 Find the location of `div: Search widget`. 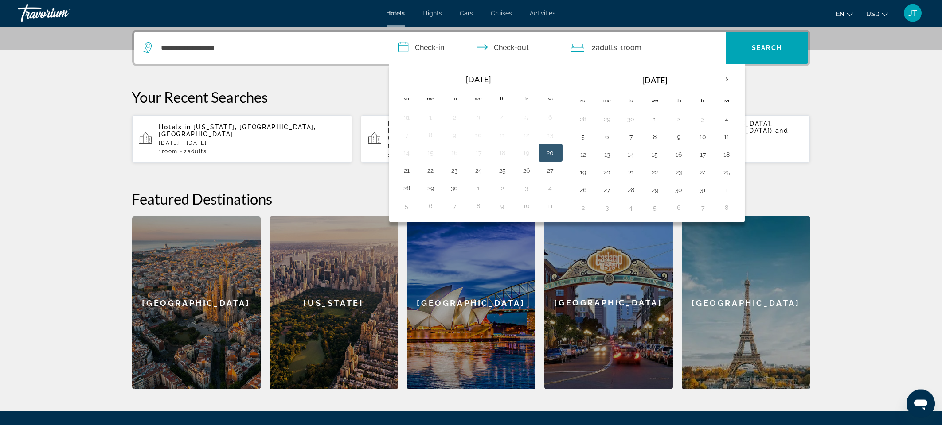

div: Search widget is located at coordinates (471, 48).